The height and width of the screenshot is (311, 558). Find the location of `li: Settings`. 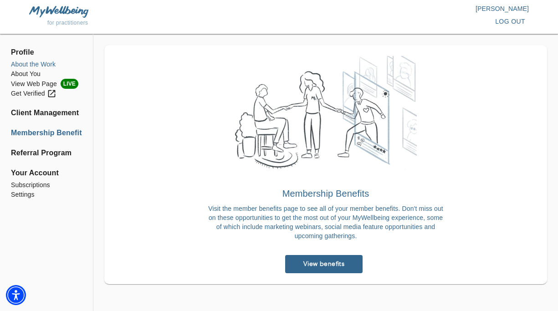

li: Settings is located at coordinates (46, 195).